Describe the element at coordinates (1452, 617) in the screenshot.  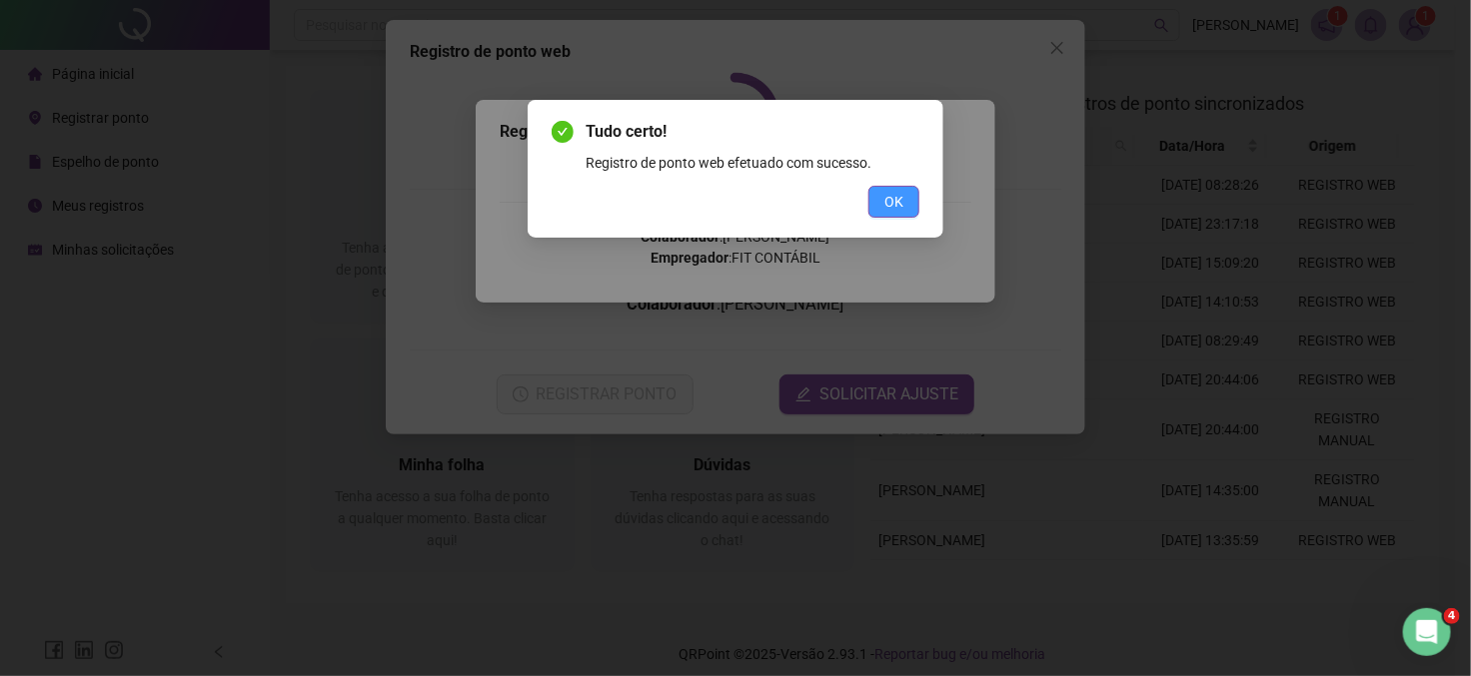
I see `span: 4` at that location.